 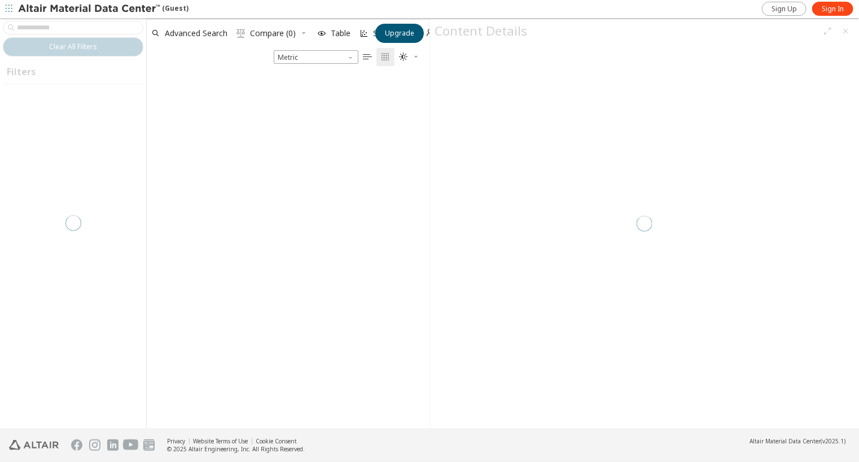 What do you see at coordinates (797, 441) in the screenshot?
I see `div: (v2025.1)` at bounding box center [797, 441].